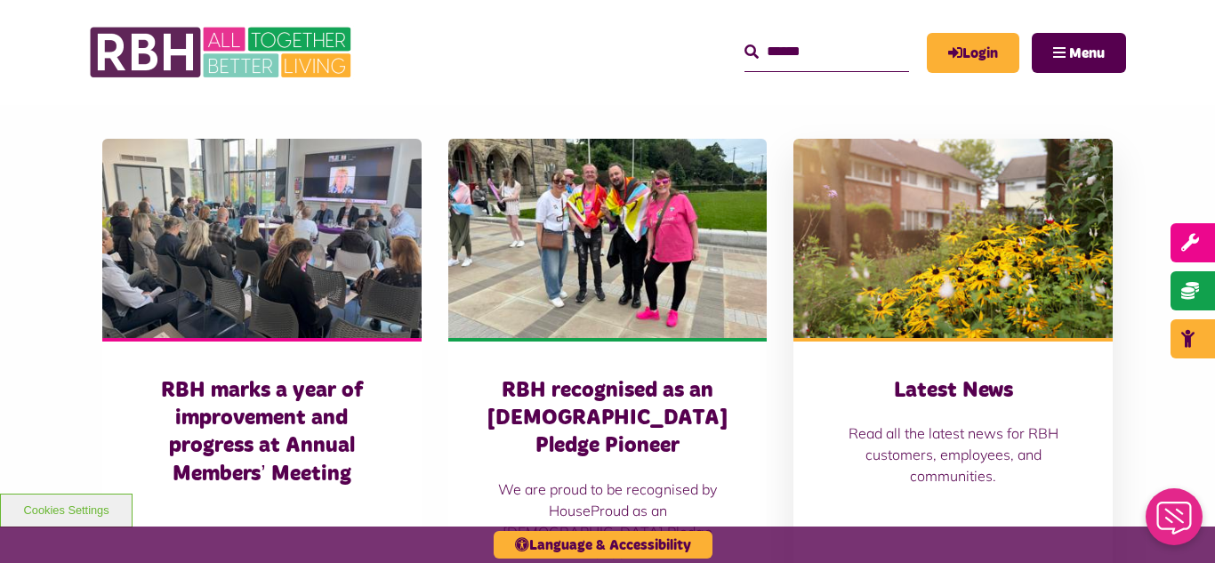 The height and width of the screenshot is (563, 1215). What do you see at coordinates (1079, 52) in the screenshot?
I see `button: Navigation` at bounding box center [1079, 52].